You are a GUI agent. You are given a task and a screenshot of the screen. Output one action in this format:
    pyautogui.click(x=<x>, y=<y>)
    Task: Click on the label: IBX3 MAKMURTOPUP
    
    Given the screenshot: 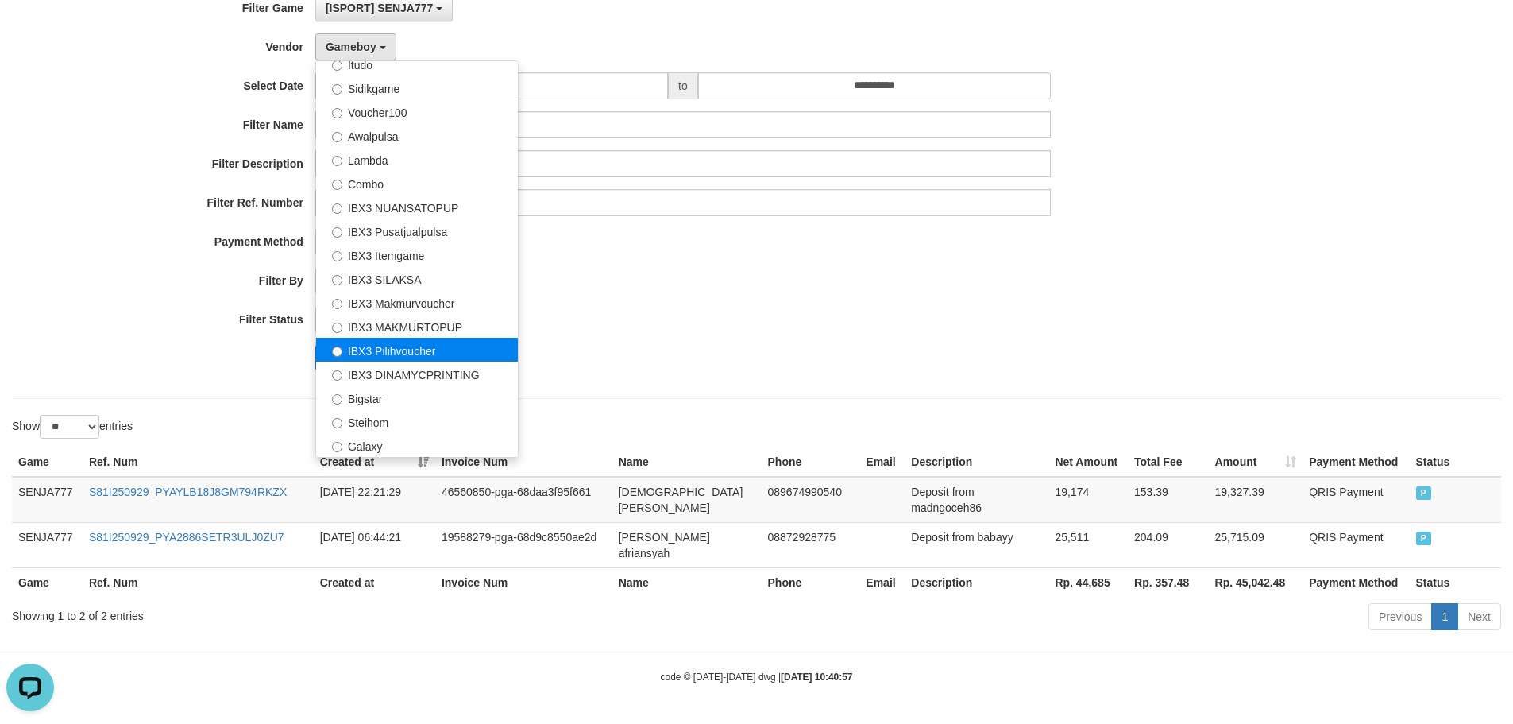 What is the action you would take?
    pyautogui.click(x=417, y=326)
    